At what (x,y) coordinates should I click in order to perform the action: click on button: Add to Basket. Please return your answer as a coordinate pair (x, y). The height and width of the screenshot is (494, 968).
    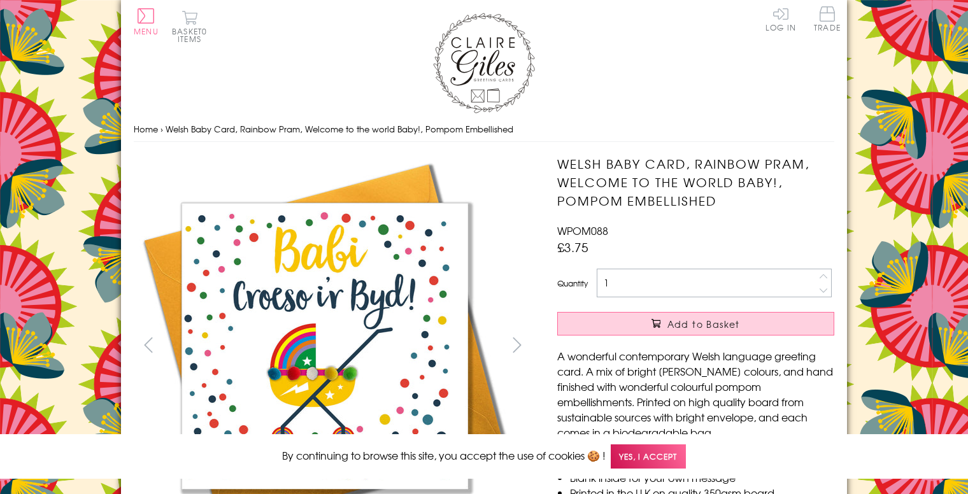
    Looking at the image, I should click on (695, 323).